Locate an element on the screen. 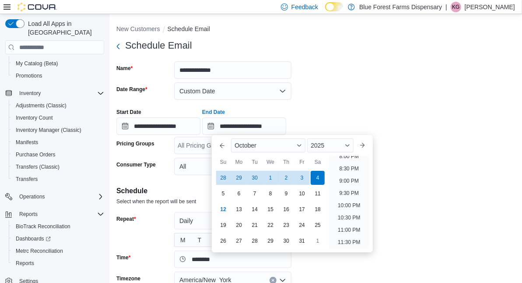 The image size is (522, 283). div: day-10 is located at coordinates (302, 193).